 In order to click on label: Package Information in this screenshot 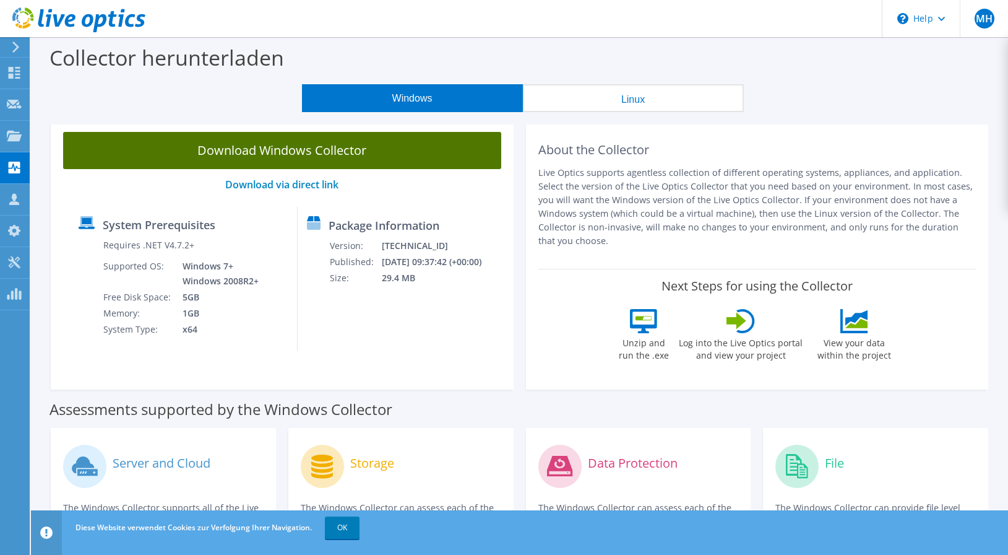, I will do `click(384, 225)`.